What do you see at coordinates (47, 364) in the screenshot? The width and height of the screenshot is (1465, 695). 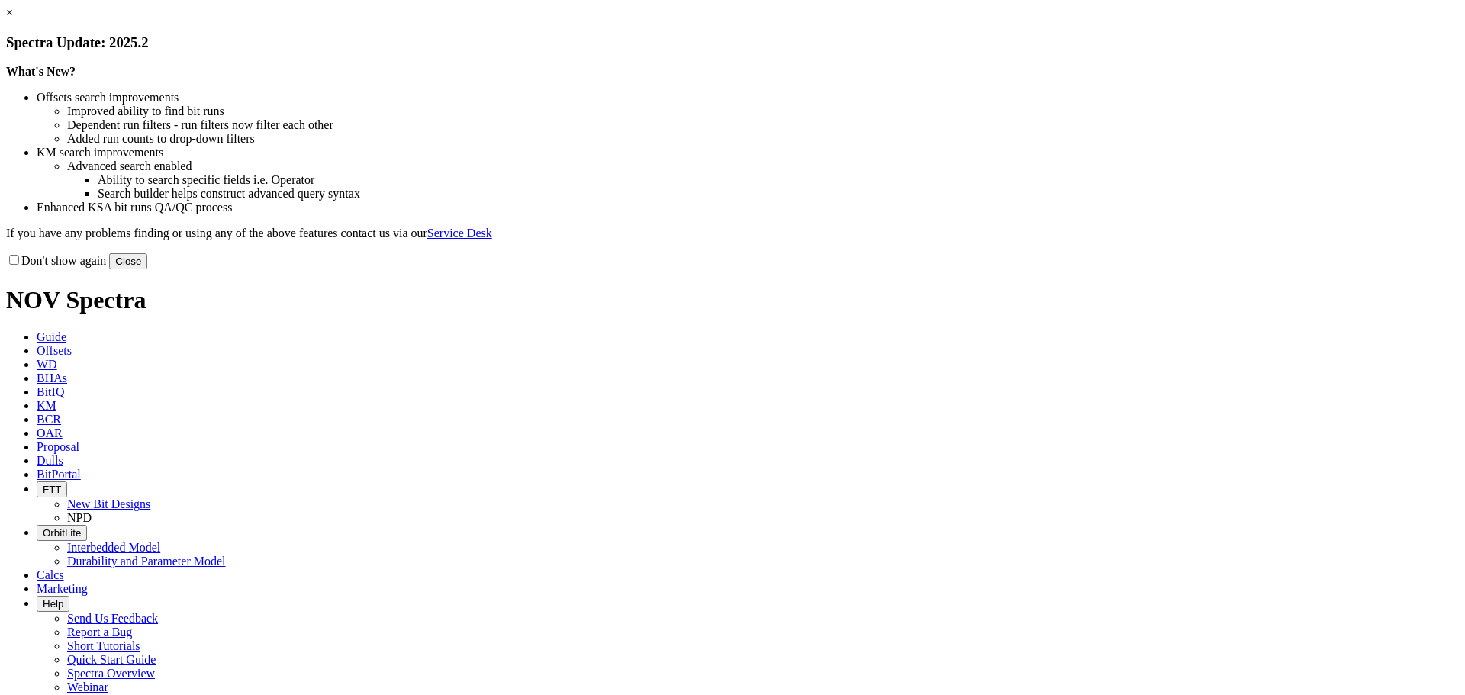 I see `span: WD` at bounding box center [47, 364].